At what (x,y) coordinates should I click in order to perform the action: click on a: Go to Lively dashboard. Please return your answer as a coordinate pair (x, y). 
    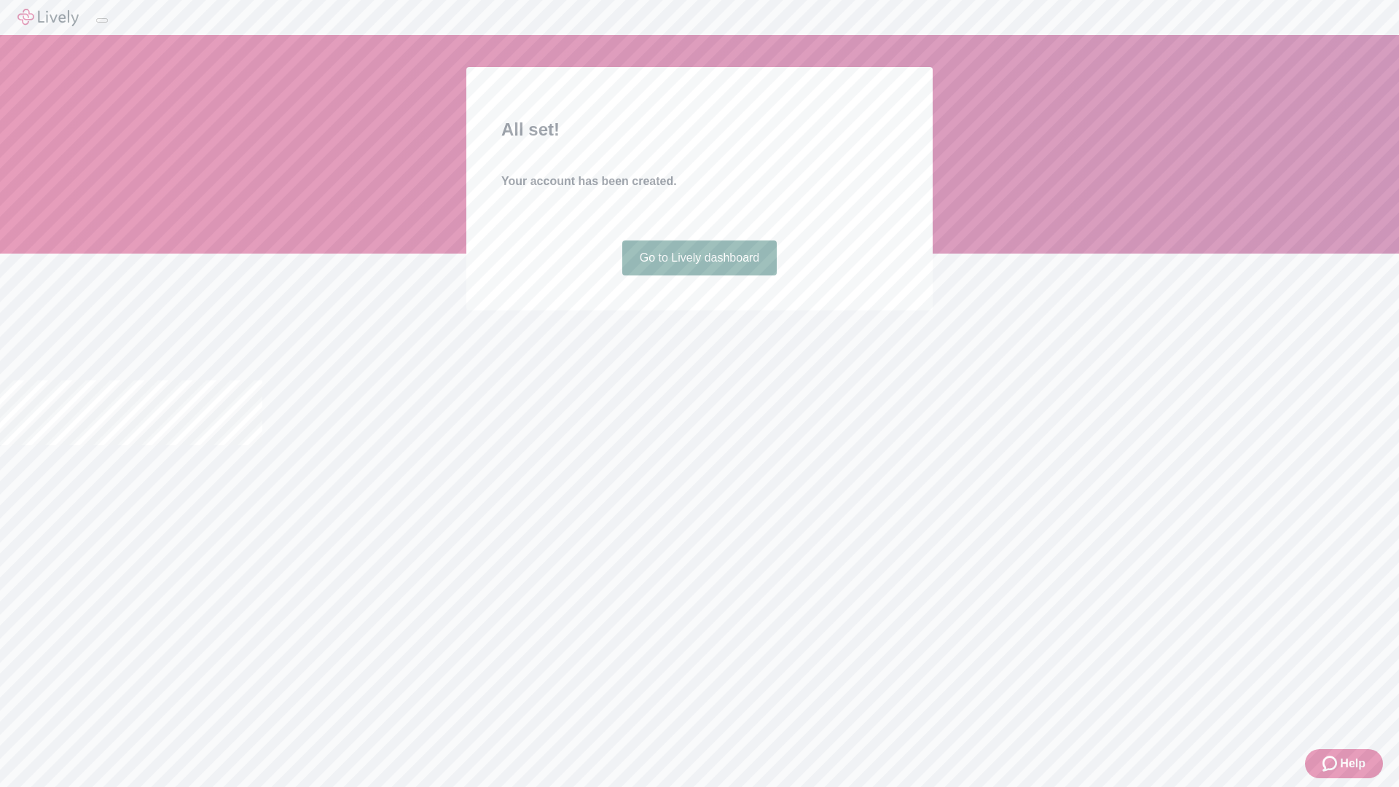
    Looking at the image, I should click on (700, 258).